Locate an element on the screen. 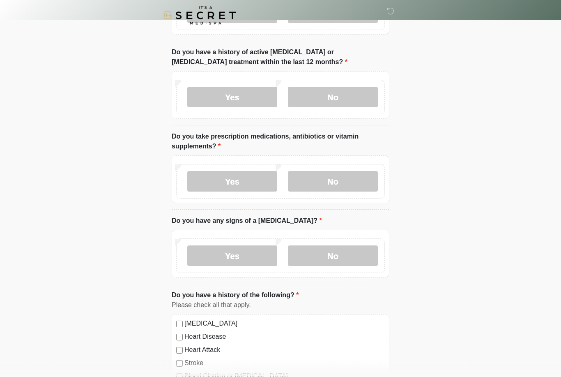 The image size is (561, 377). input: Heart Disease is located at coordinates (180, 337).